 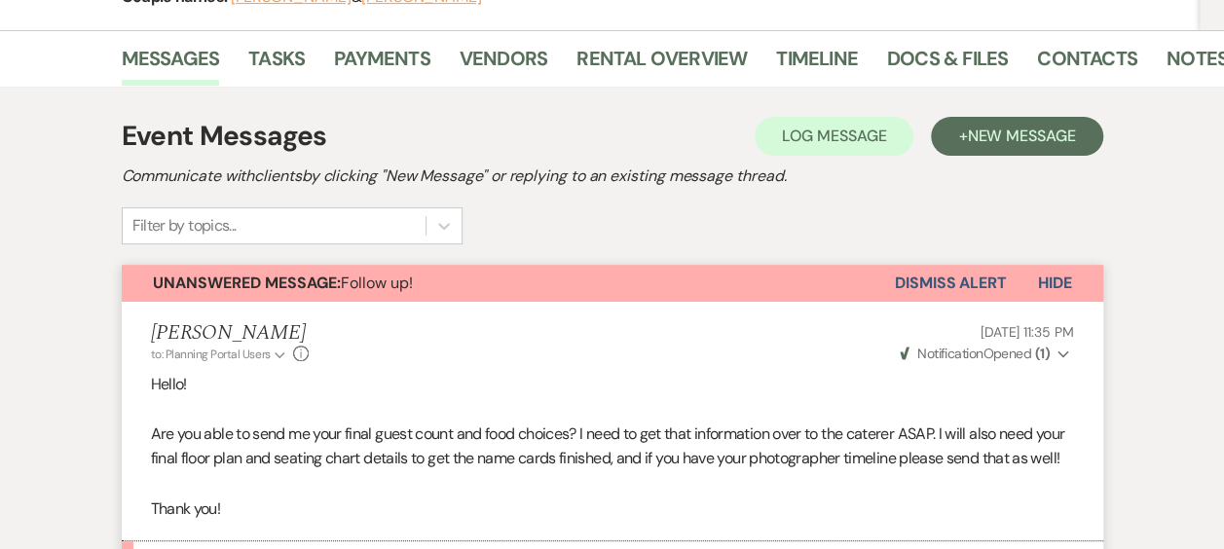 I want to click on span: Follow up!, so click(x=282, y=282).